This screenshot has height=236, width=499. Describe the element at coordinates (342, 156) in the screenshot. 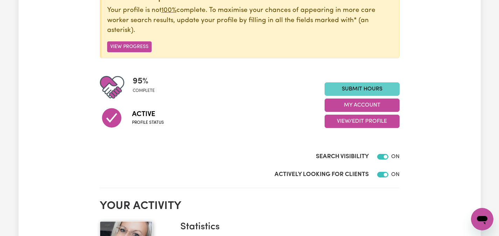

I see `label: Search Visibility` at that location.